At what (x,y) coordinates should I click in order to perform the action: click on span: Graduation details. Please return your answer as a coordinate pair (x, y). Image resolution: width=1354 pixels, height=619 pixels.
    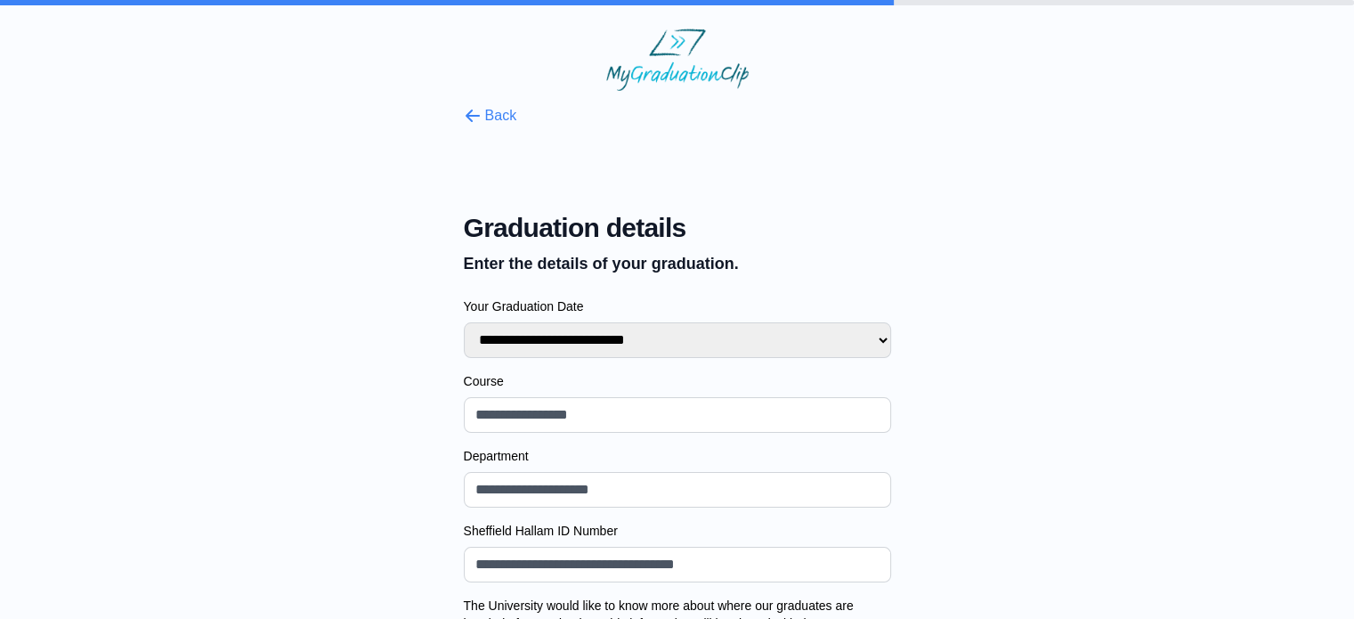
    Looking at the image, I should click on (677, 228).